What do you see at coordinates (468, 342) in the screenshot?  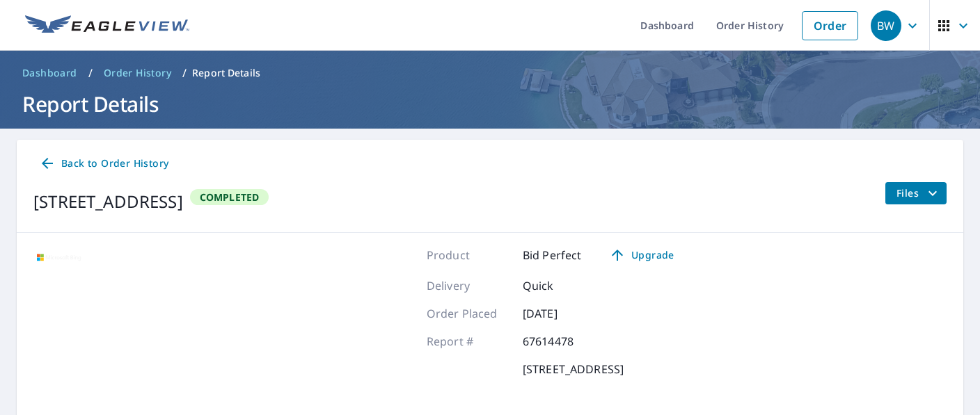 I see `p: Report #` at bounding box center [468, 342].